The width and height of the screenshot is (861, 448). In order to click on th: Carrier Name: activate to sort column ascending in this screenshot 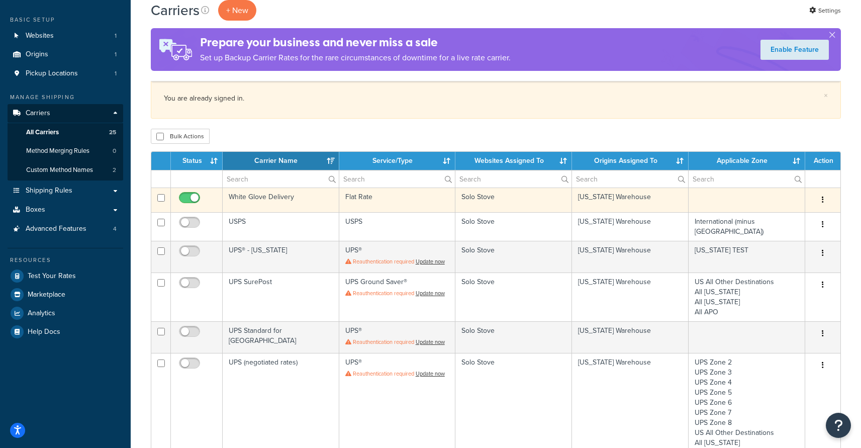, I will do `click(281, 161)`.